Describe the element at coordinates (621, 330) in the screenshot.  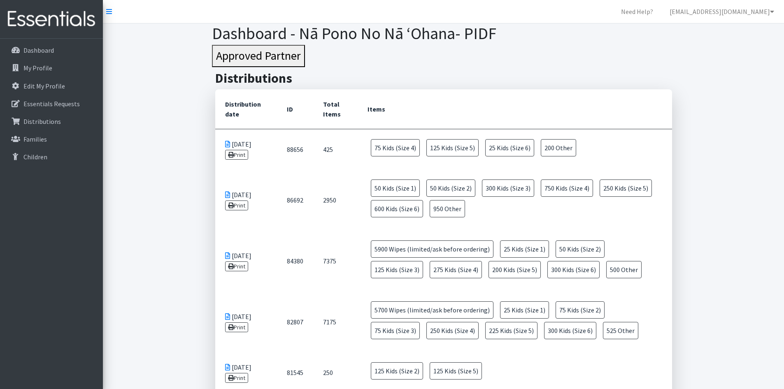
I see `span: 525 Other` at that location.